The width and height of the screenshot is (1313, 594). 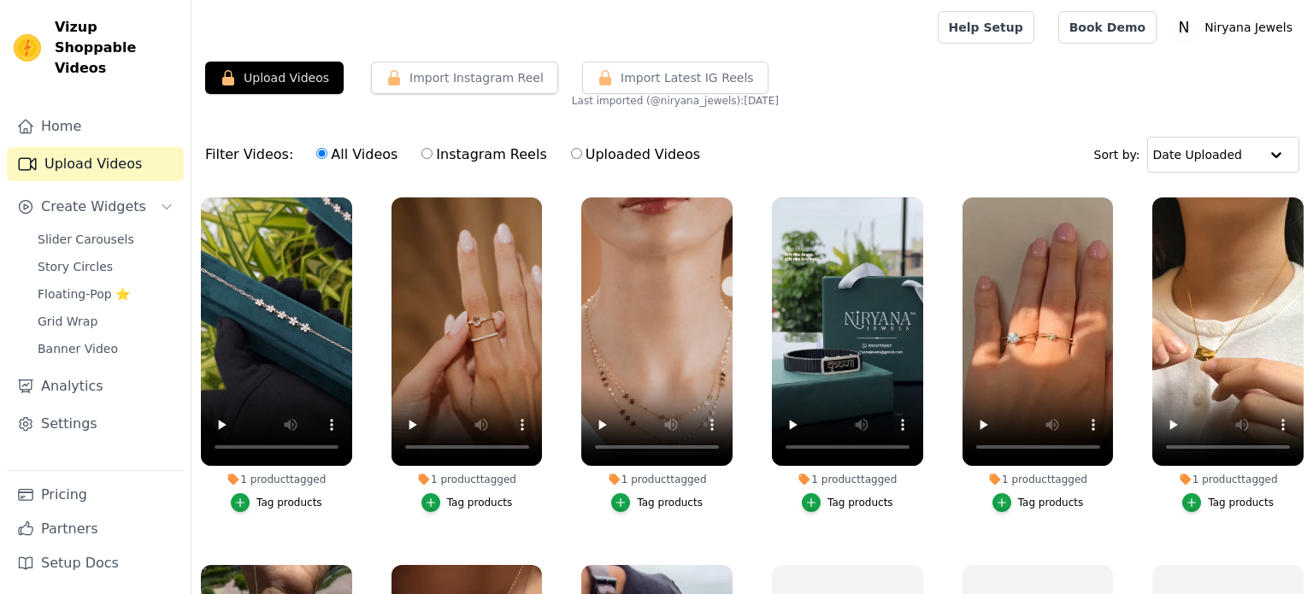 I want to click on div: Sort by:, so click(x=1197, y=155).